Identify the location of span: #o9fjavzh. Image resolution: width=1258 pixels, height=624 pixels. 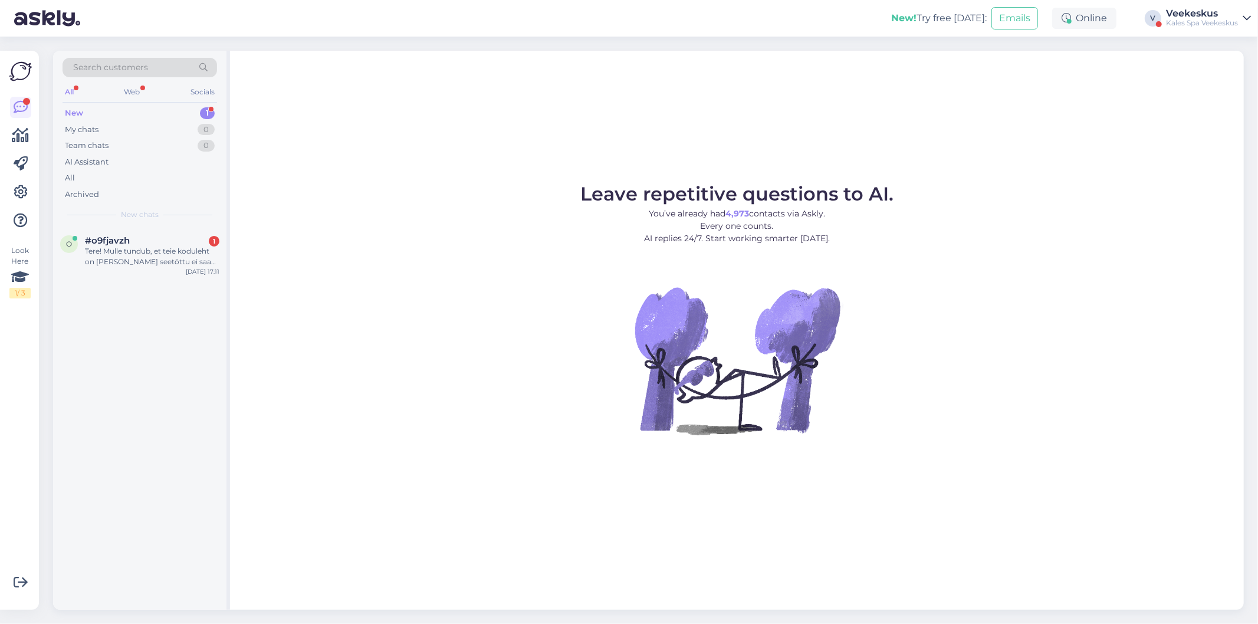
(107, 241).